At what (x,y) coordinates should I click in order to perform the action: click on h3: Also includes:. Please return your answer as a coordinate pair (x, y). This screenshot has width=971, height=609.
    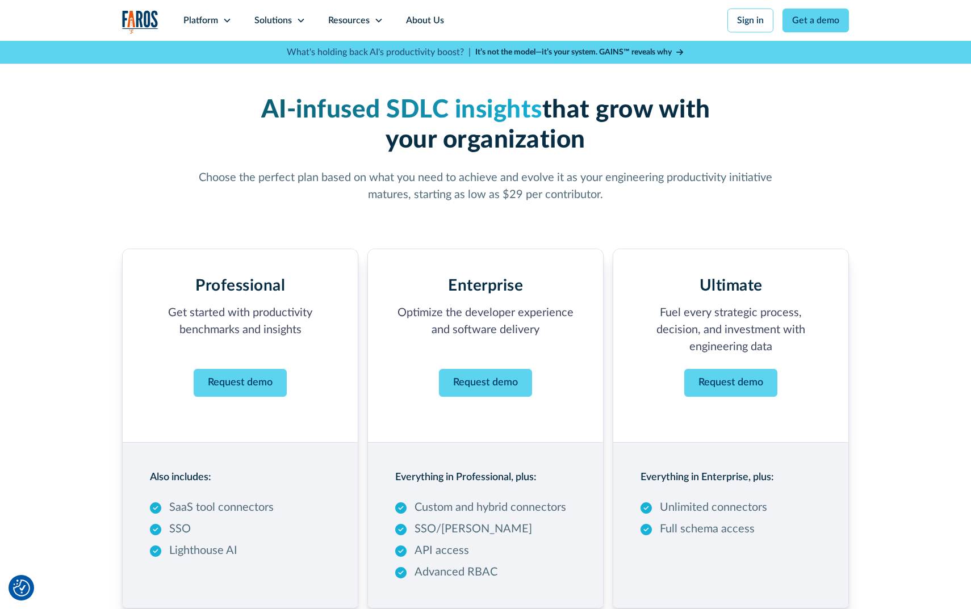
    Looking at the image, I should click on (181, 477).